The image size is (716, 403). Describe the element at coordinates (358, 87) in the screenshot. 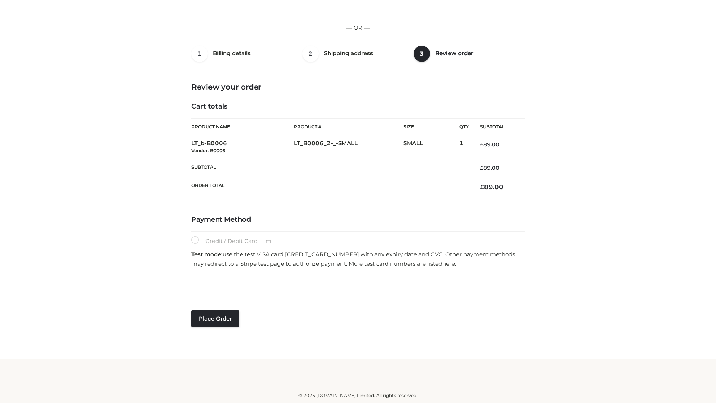

I see `h3: Review your order` at that location.